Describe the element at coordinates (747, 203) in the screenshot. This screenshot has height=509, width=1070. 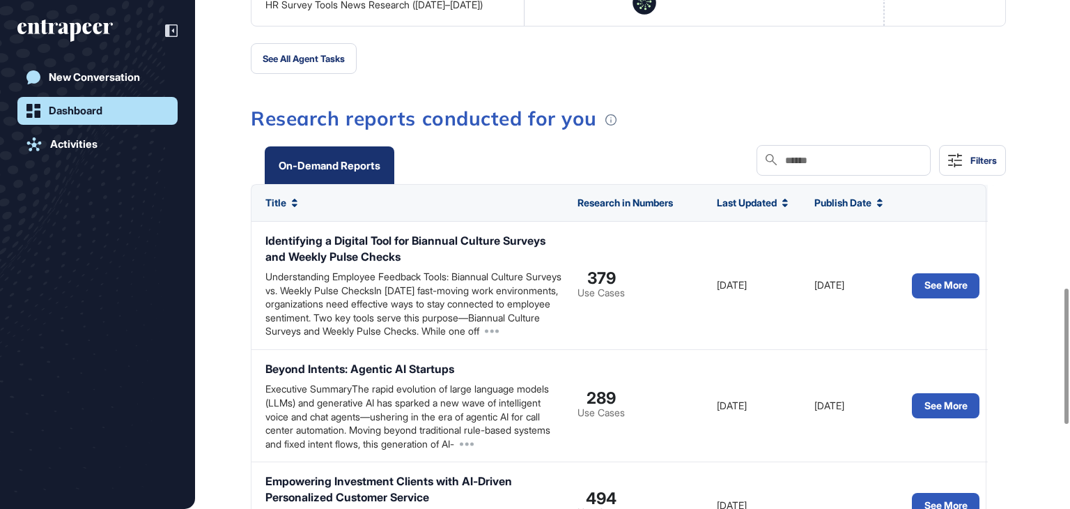
I see `span: Last Updated` at that location.